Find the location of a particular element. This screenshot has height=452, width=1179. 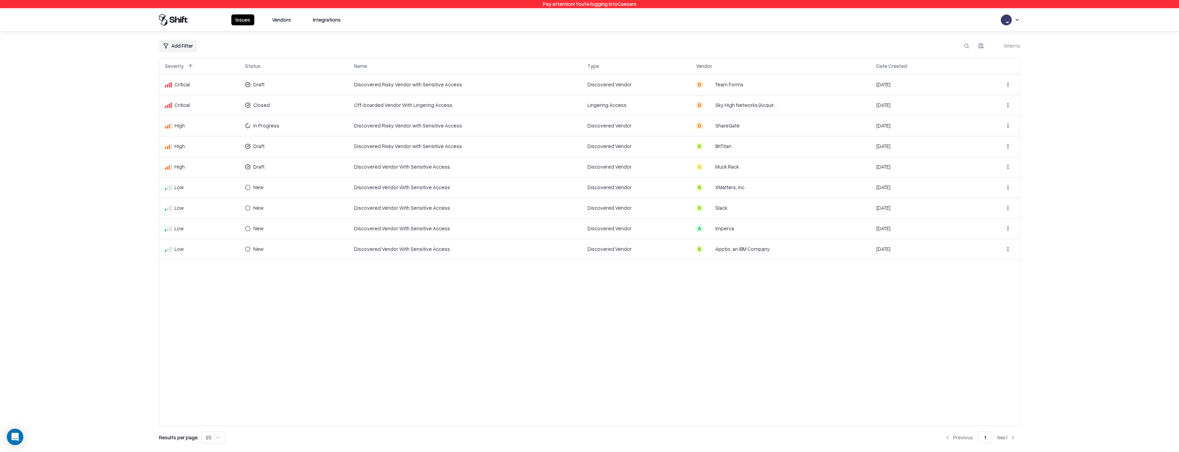

div: 9 items is located at coordinates (1006, 46).